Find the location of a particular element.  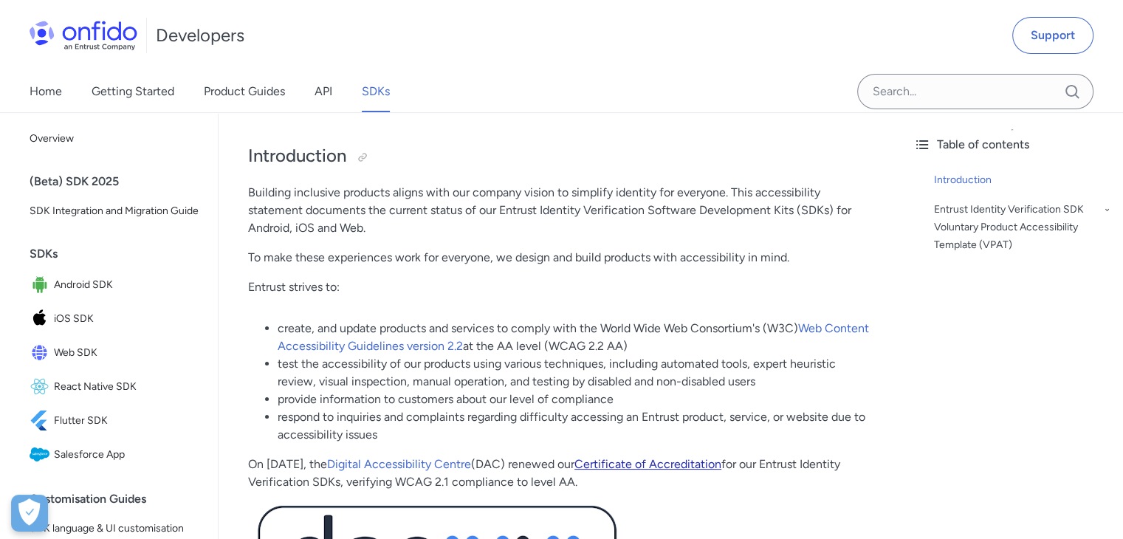

li: create, and update products and services to comply with the World Wide Web Consortium's (W3C) at ... is located at coordinates (575, 338).